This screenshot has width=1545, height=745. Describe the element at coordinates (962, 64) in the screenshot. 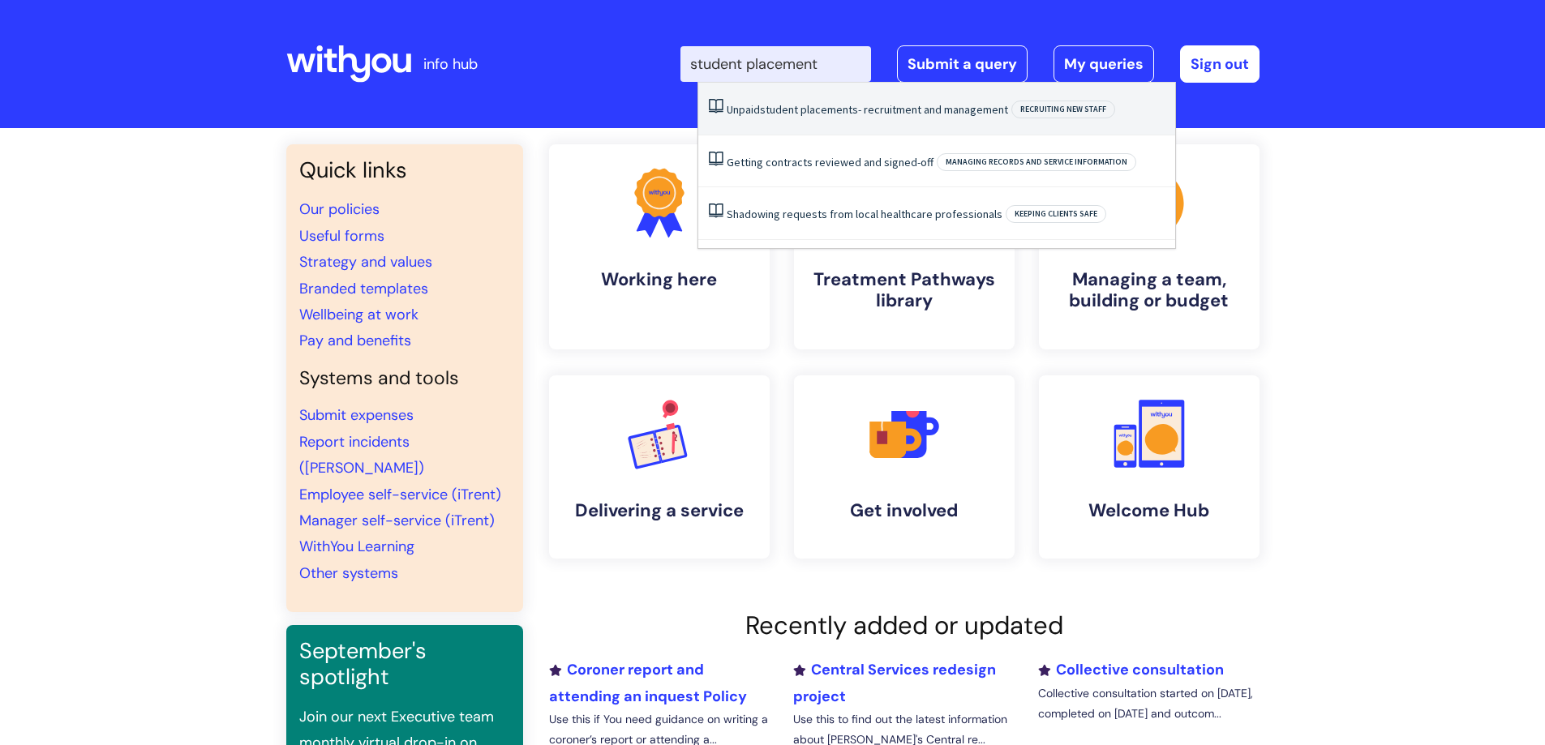

I see `a: Submit a query` at that location.